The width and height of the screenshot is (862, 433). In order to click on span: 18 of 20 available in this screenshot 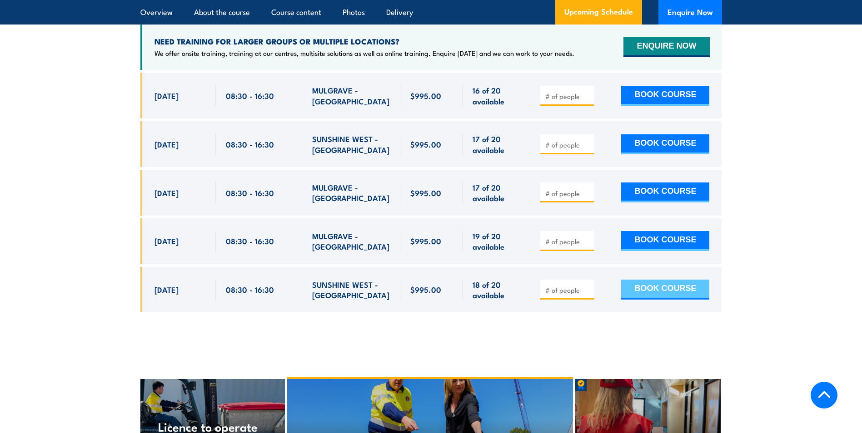, I will do `click(496, 290)`.